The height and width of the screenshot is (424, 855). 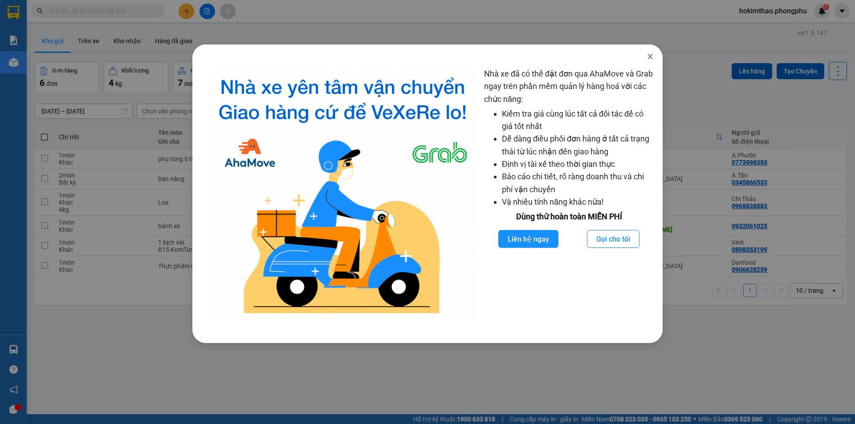 What do you see at coordinates (577, 120) in the screenshot?
I see `li: Kiểm tra giá cùng lúc tất cả đối tác để có giá tốt nhất` at bounding box center [577, 120].